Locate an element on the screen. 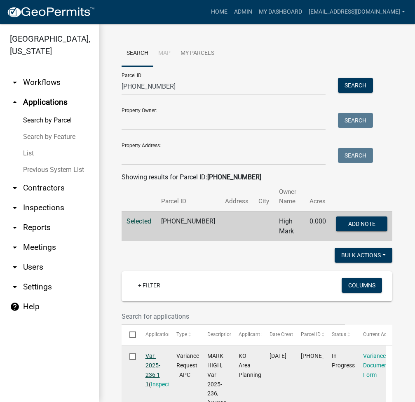 The height and width of the screenshot is (402, 415). span: 025-075-129 is located at coordinates (325, 355).